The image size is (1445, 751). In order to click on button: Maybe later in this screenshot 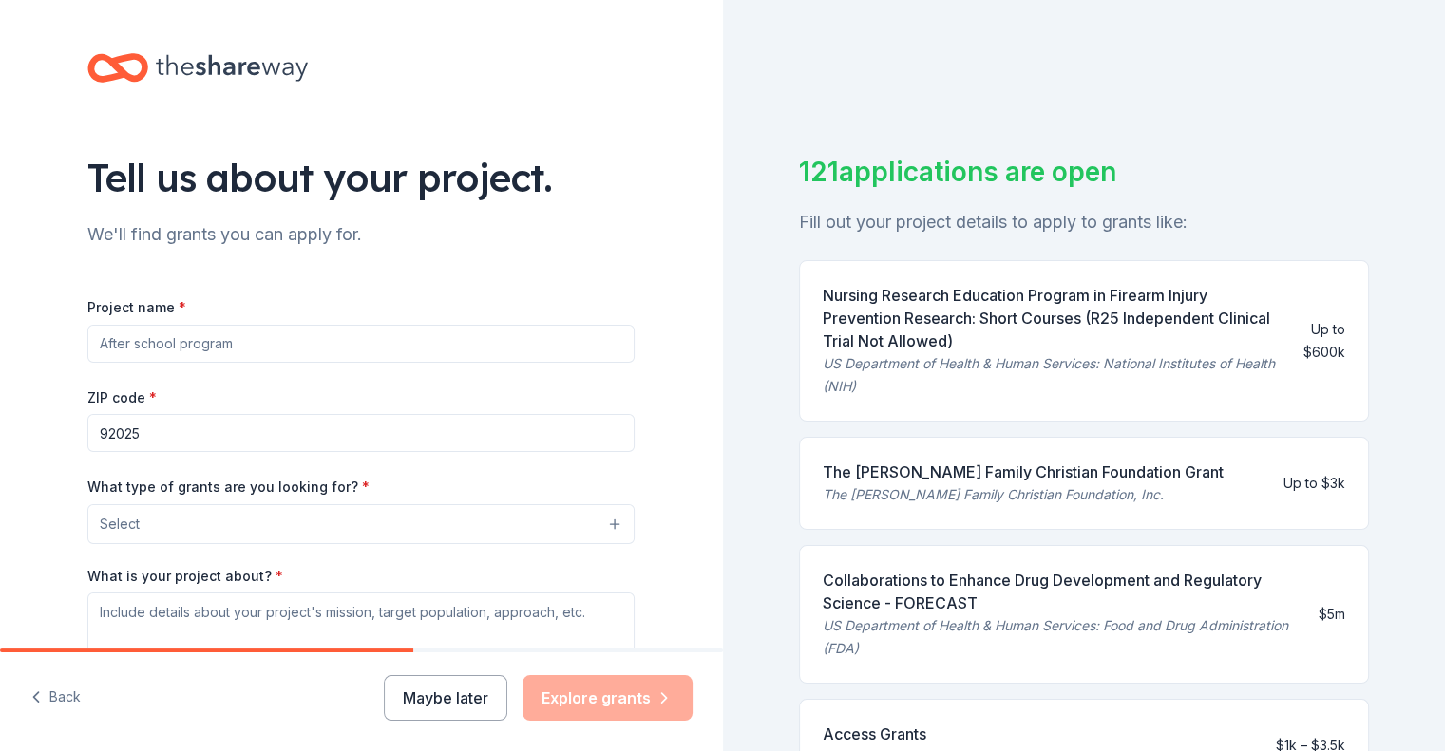, I will do `click(446, 698)`.